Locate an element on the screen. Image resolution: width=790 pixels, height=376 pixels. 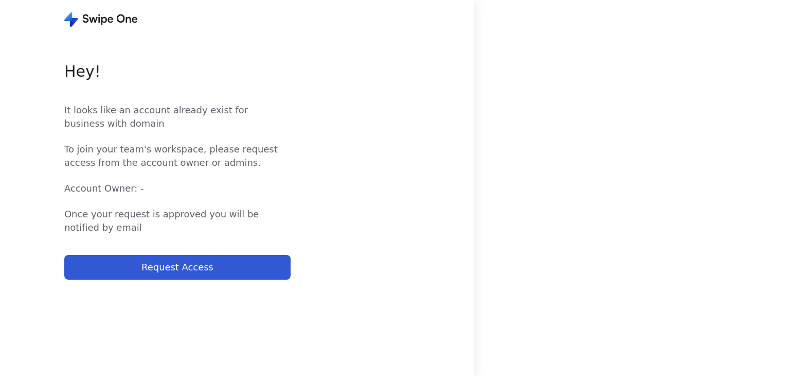
span: To join your team's workspace, please request access from the account owner or admins. is located at coordinates (178, 156).